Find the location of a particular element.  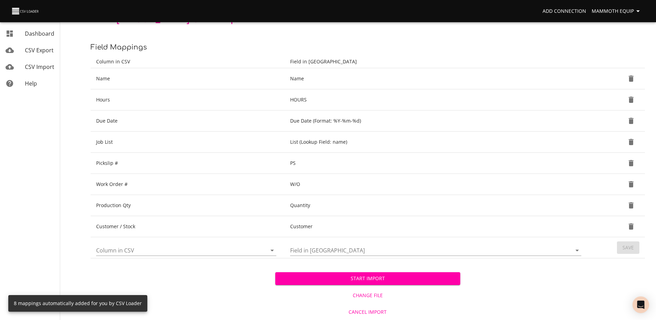

span: Help is located at coordinates (31, 83).